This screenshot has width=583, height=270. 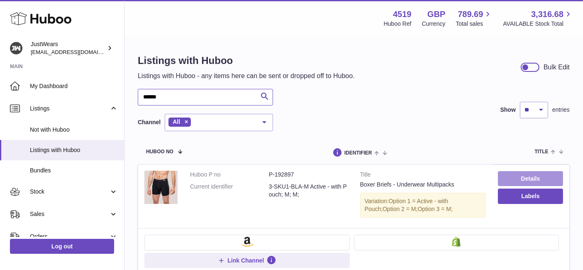 What do you see at coordinates (69, 236) in the screenshot?
I see `span: Orders` at bounding box center [69, 236].